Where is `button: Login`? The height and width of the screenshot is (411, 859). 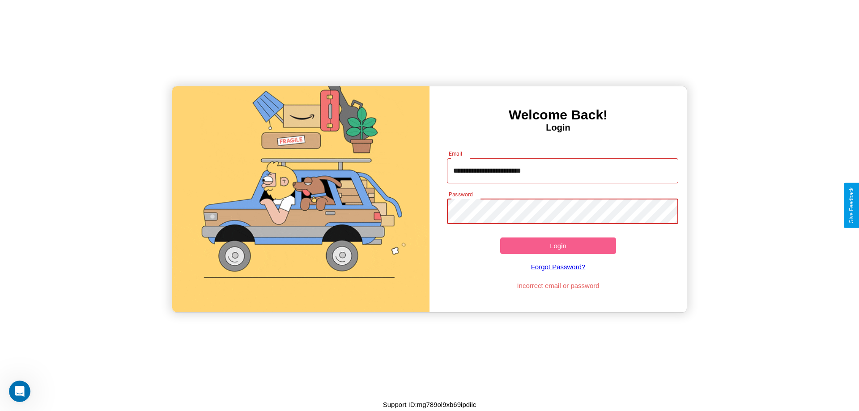 button: Login is located at coordinates (558, 246).